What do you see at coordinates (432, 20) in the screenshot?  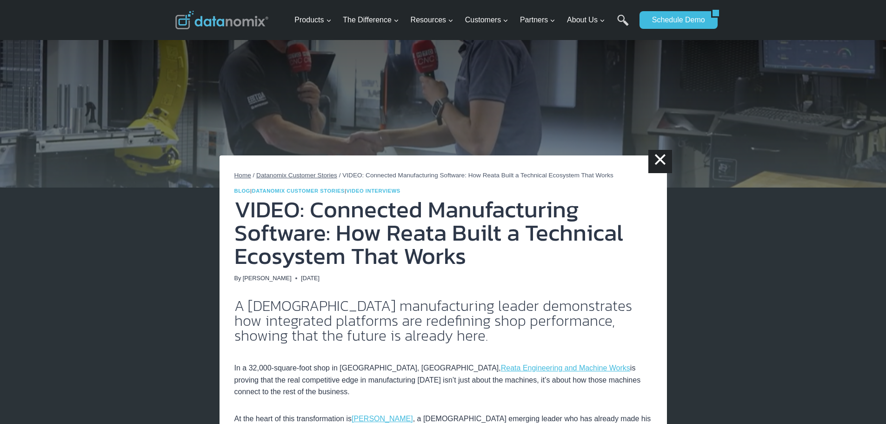 I see `span: Resources` at bounding box center [432, 20].